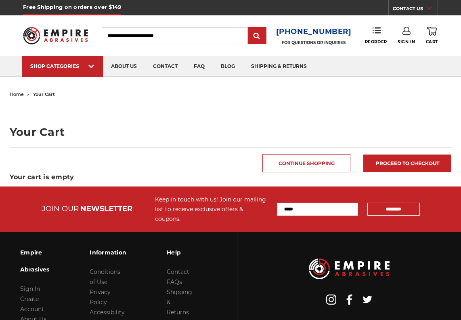 The height and width of the screenshot is (320, 461). I want to click on h1: Your Cart, so click(231, 132).